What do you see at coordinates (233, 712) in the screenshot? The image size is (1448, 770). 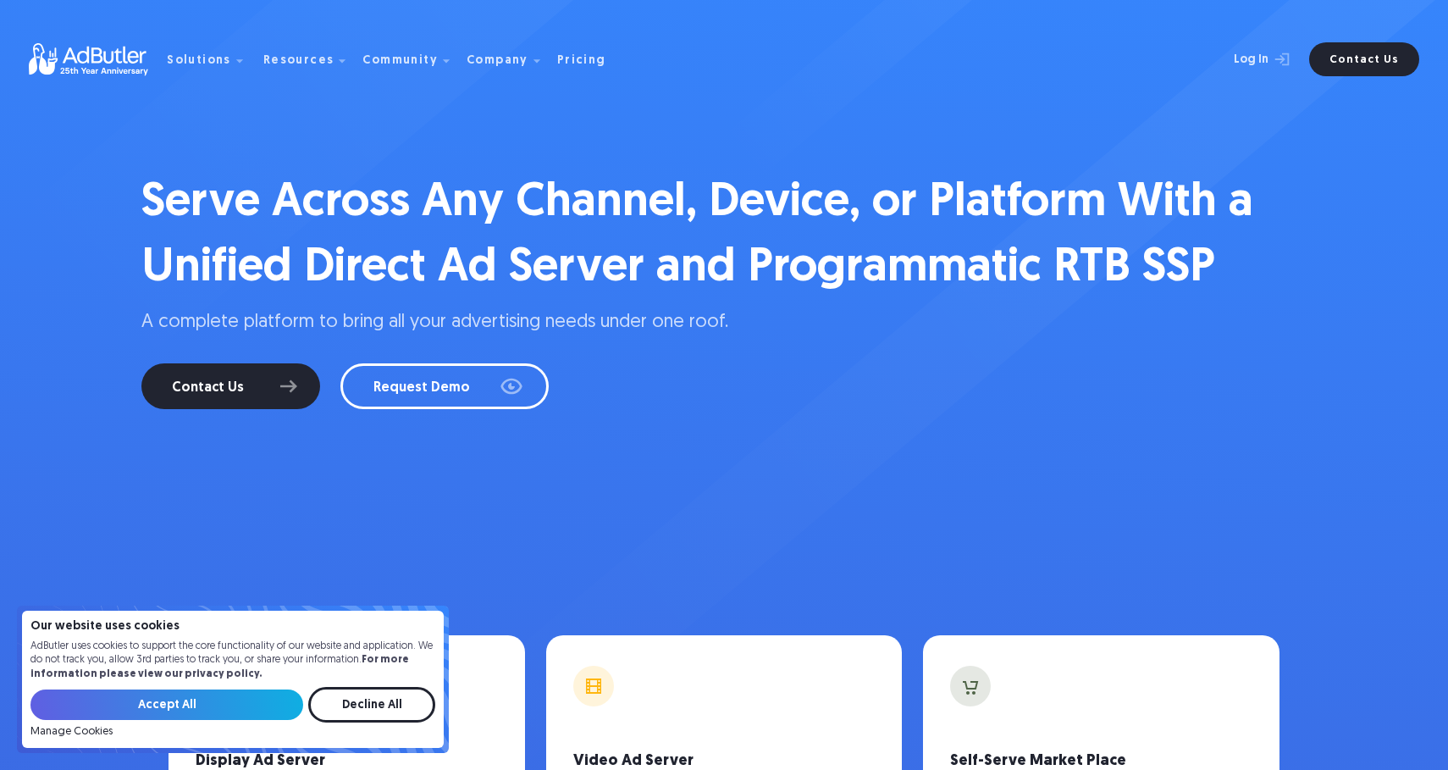 I see `form: Email Form` at bounding box center [233, 712].